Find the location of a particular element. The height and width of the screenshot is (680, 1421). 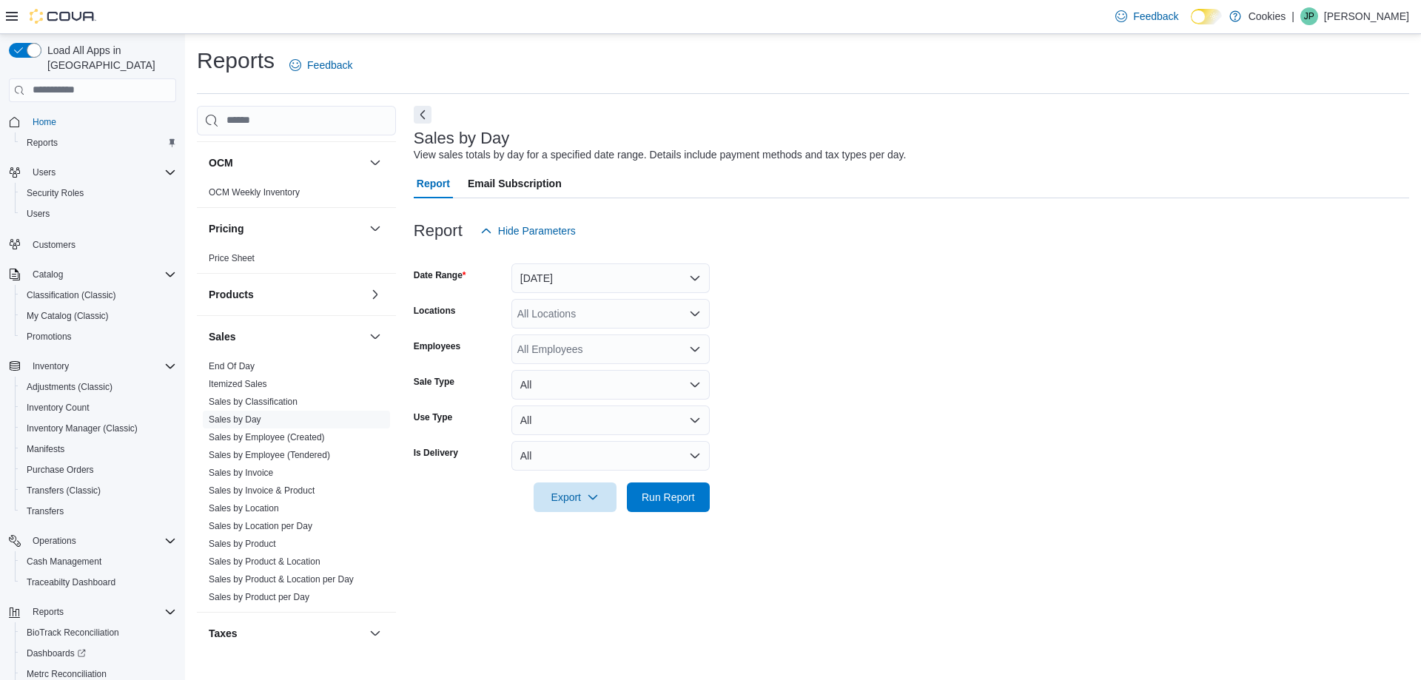

div: Sales is located at coordinates (296, 485).